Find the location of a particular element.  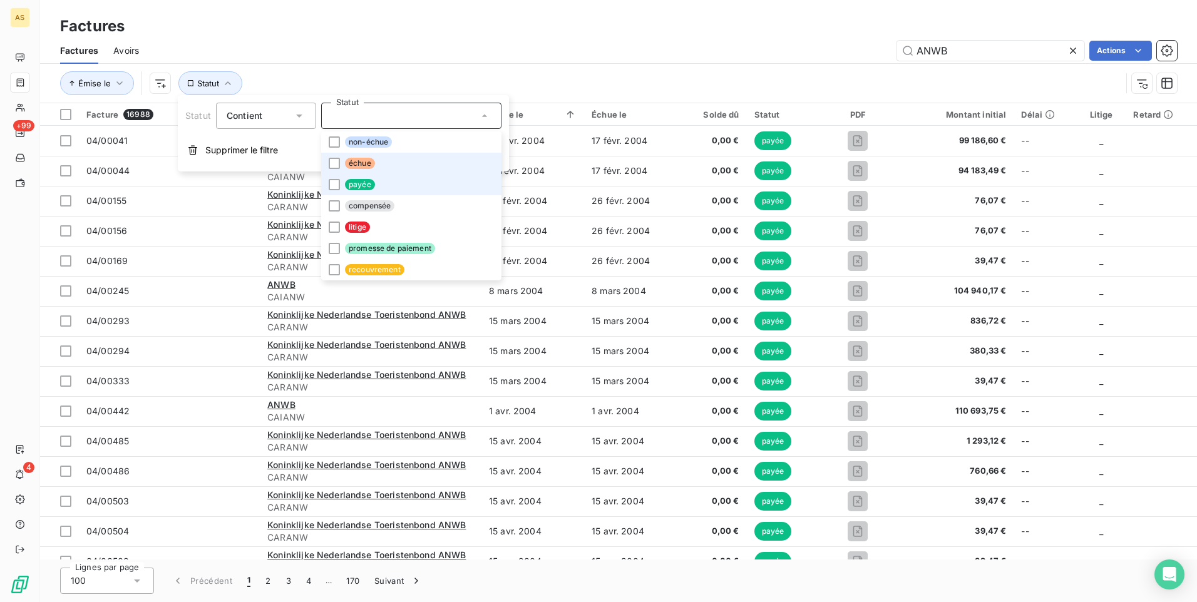

div: Échue le is located at coordinates (633, 115).